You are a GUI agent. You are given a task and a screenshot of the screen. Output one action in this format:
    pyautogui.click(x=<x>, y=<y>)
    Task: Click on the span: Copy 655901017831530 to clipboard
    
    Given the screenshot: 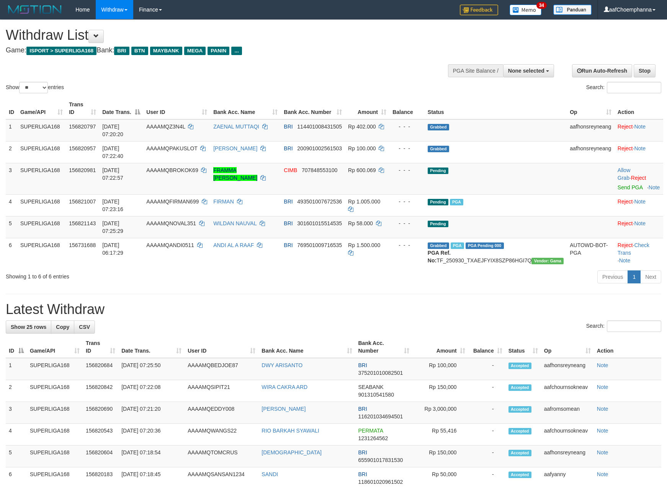 What is the action you would take?
    pyautogui.click(x=381, y=461)
    